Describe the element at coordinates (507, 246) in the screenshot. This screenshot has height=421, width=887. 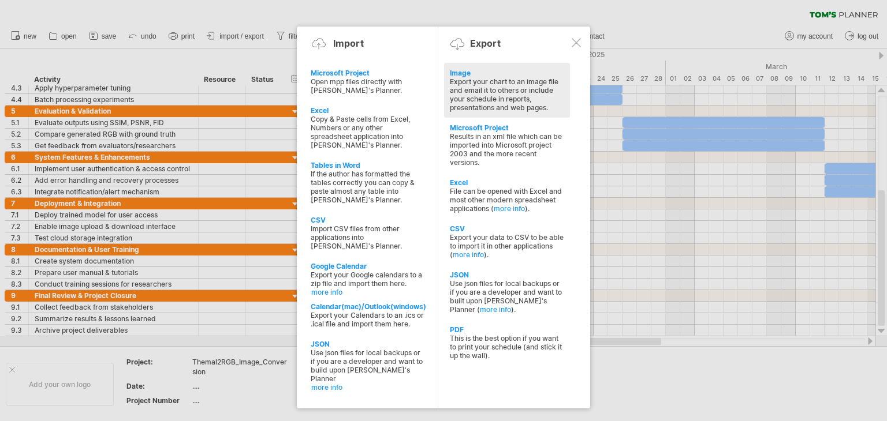
I see `div: Export your data to CSV to be able to import it in other applications ( ).` at that location.